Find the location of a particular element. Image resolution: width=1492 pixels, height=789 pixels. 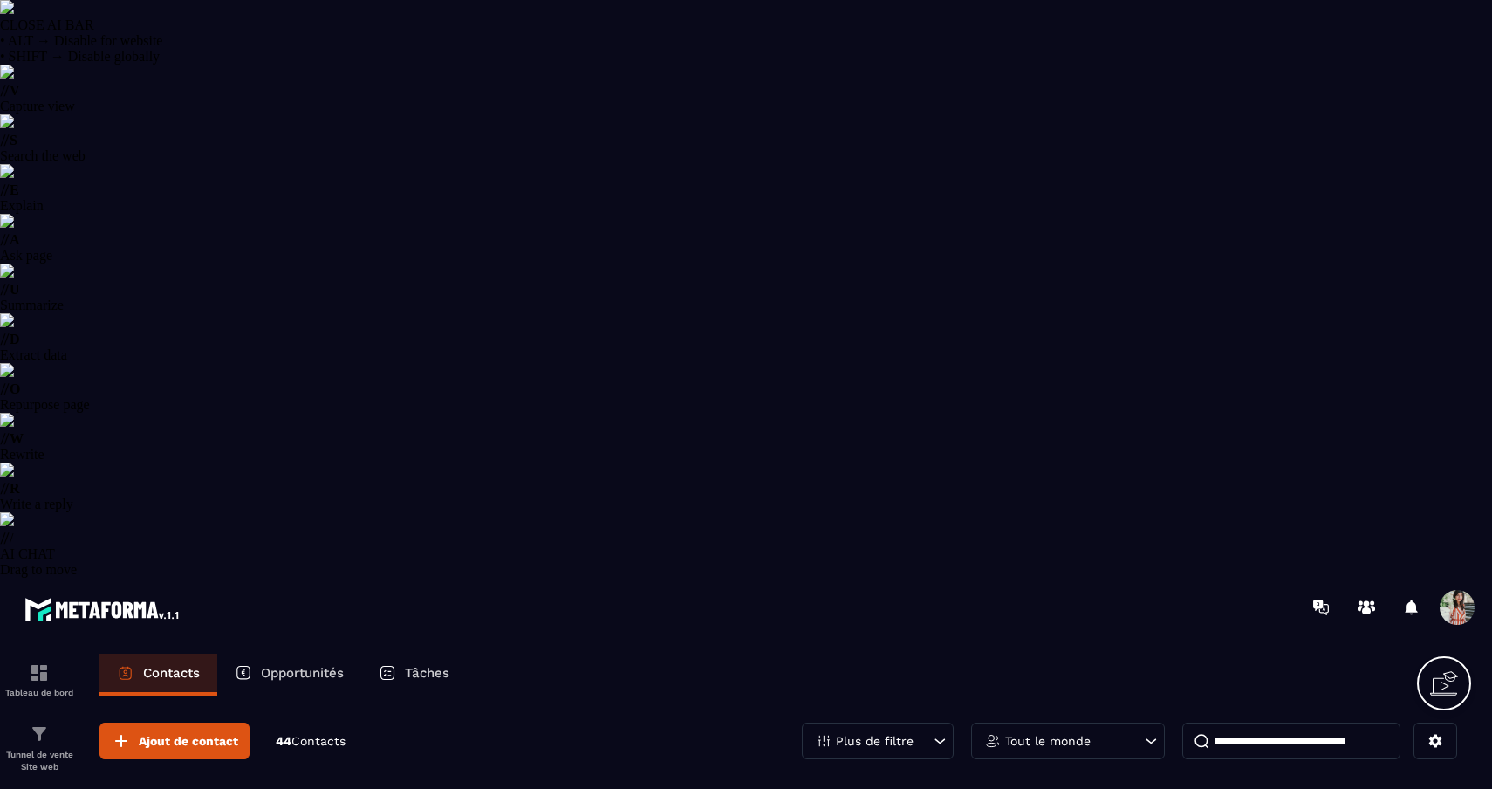

p: Opportunités is located at coordinates (302, 673).